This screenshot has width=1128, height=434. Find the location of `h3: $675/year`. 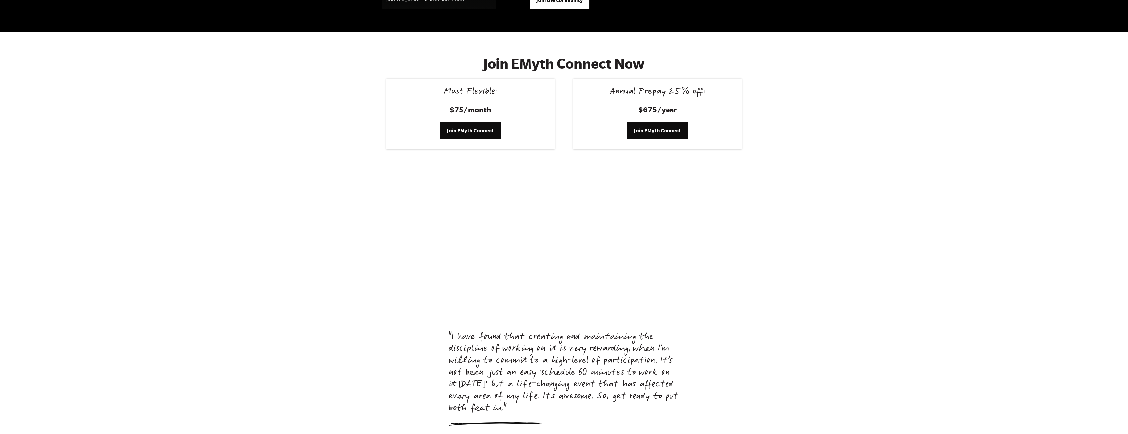

h3: $675/year is located at coordinates (657, 109).